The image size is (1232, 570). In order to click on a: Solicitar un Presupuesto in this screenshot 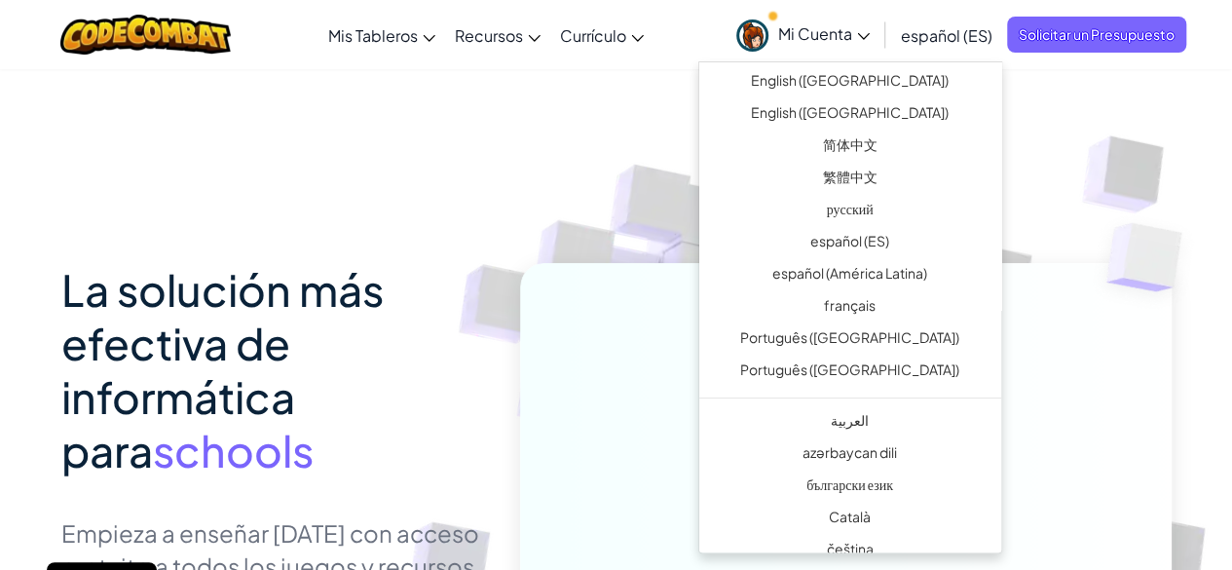, I will do `click(1096, 34)`.